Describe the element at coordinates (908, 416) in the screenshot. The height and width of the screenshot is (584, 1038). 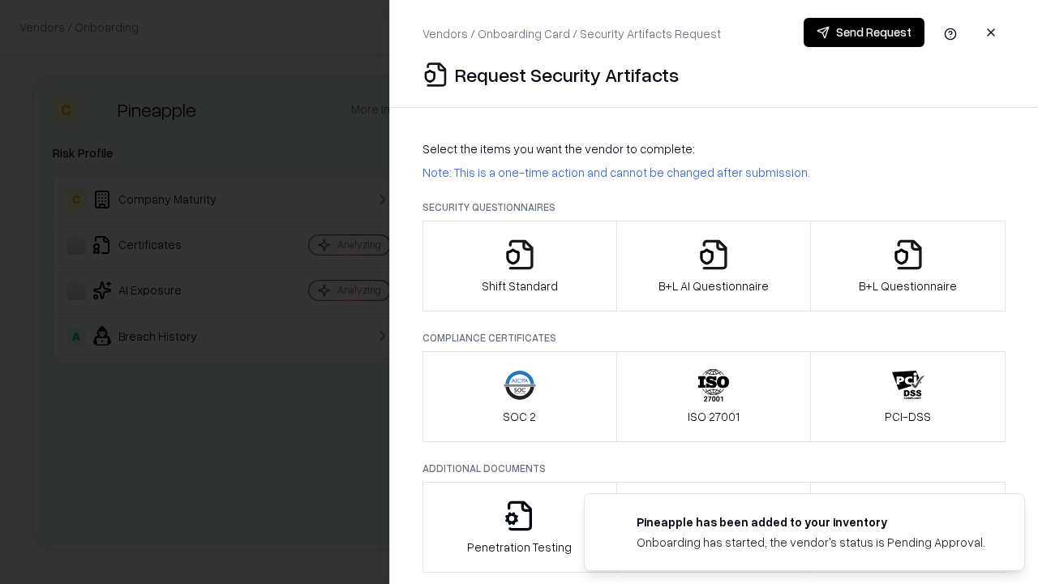
I see `p: PCI-DSS` at that location.